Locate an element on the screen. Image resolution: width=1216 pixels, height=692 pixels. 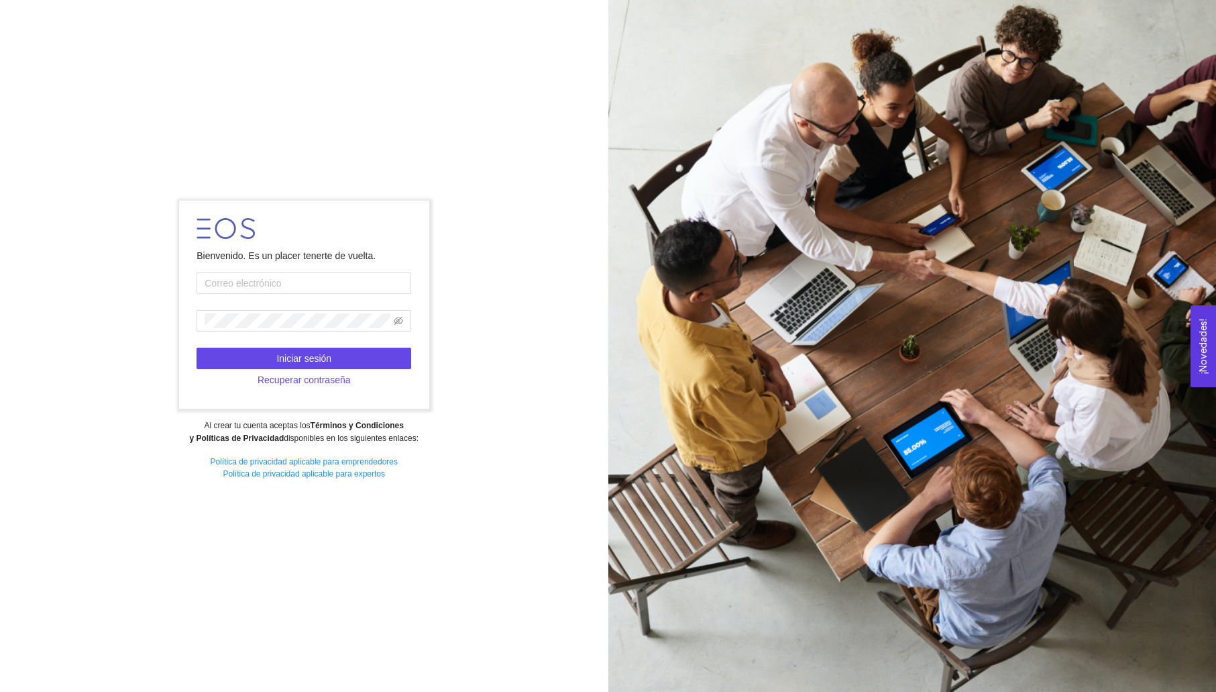
a: Recuperar contraseña is located at coordinates (304, 380).